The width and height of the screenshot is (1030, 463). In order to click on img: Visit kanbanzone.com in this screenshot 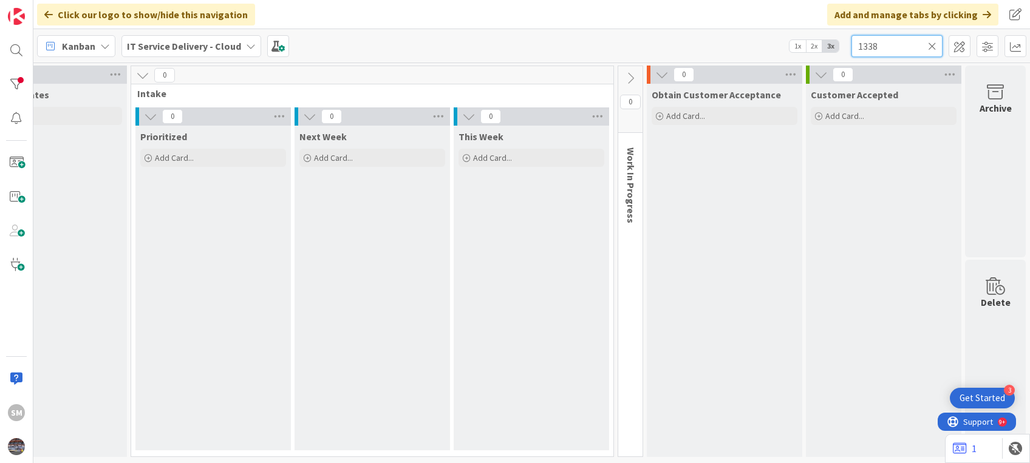, I will do `click(16, 16)`.